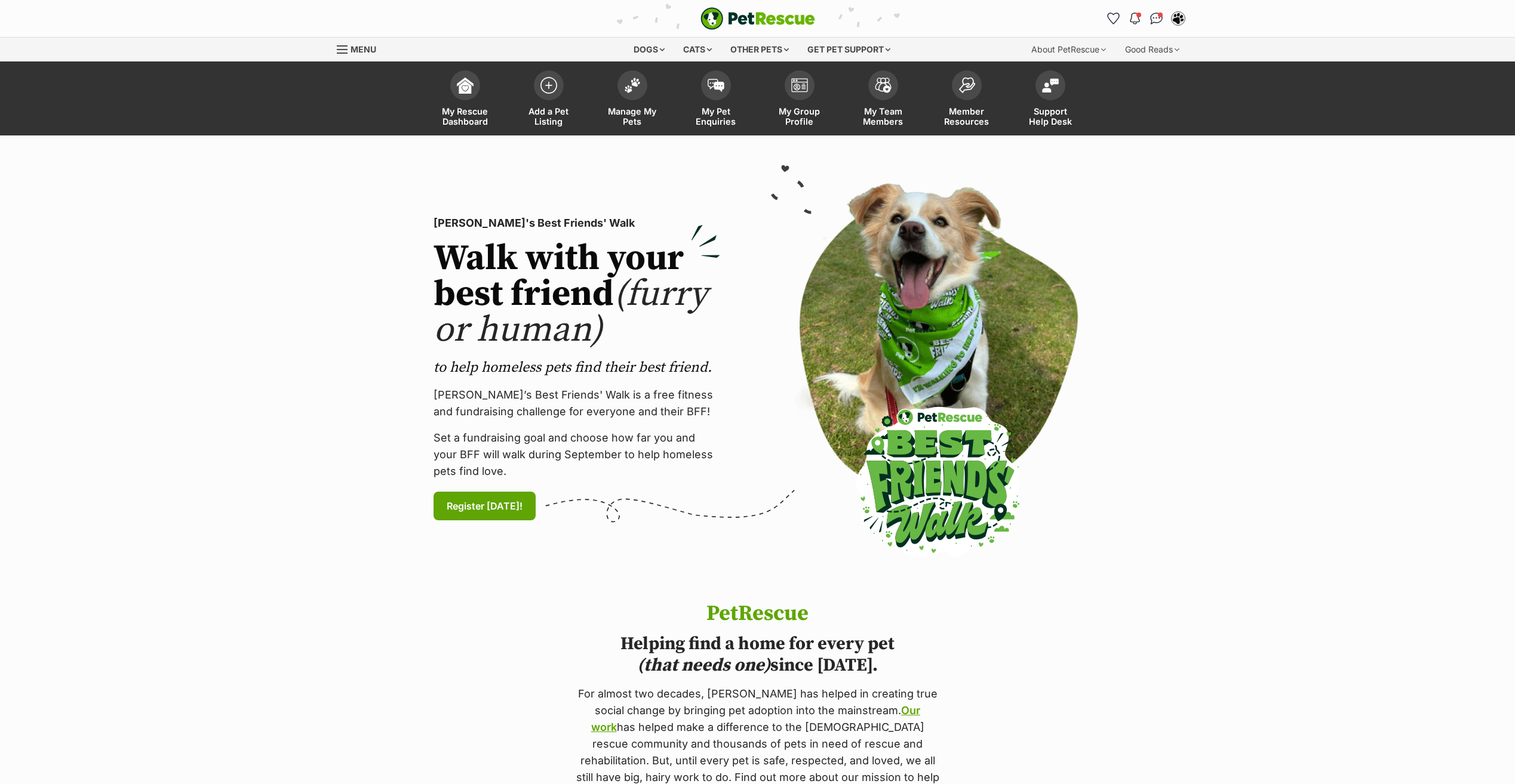  I want to click on span: Add a Pet Listing, so click(548, 117).